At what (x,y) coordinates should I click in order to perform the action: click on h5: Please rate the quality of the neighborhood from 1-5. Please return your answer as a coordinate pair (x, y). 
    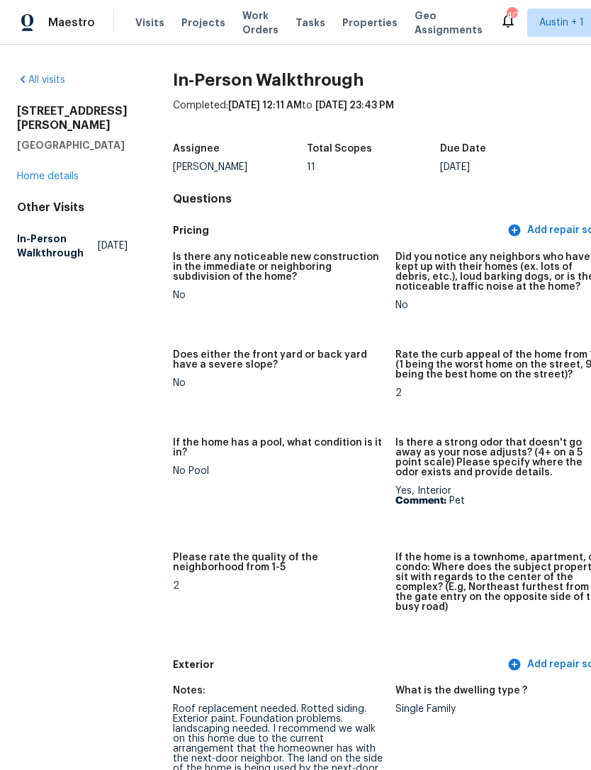
    Looking at the image, I should click on (278, 563).